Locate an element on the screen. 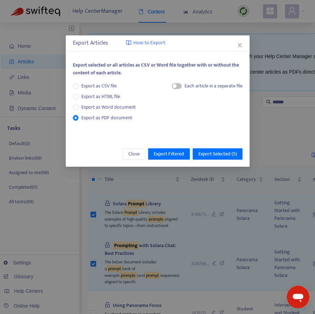 The image size is (315, 314). span: close is located at coordinates (240, 45).